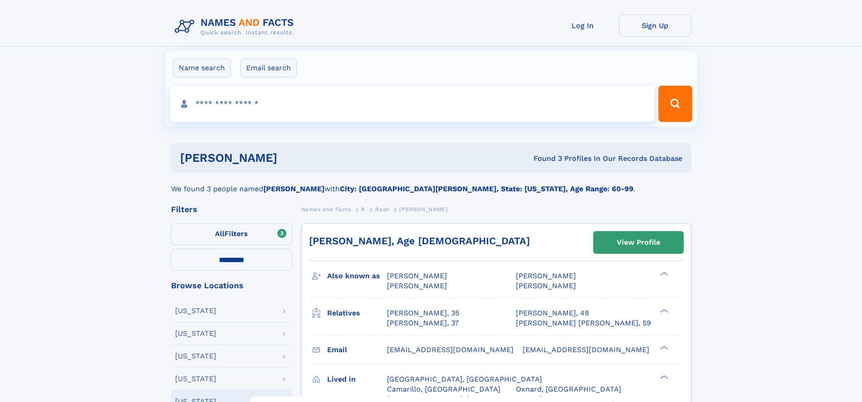 This screenshot has height=402, width=862. I want to click on div: Found 3 Profiles In Our Records Database, so click(544, 158).